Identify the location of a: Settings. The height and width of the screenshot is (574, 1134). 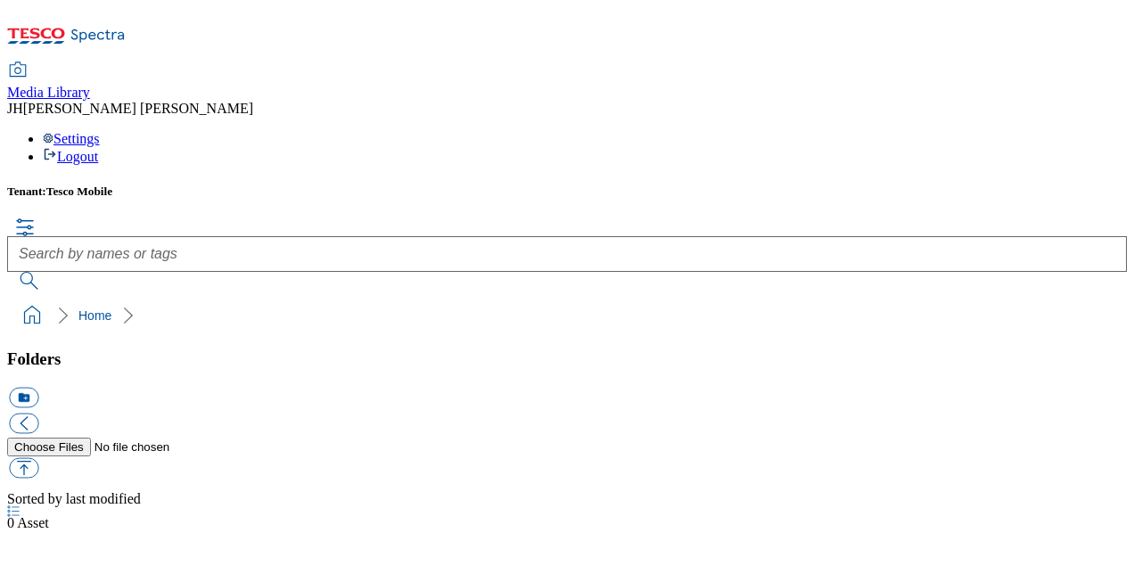
(71, 138).